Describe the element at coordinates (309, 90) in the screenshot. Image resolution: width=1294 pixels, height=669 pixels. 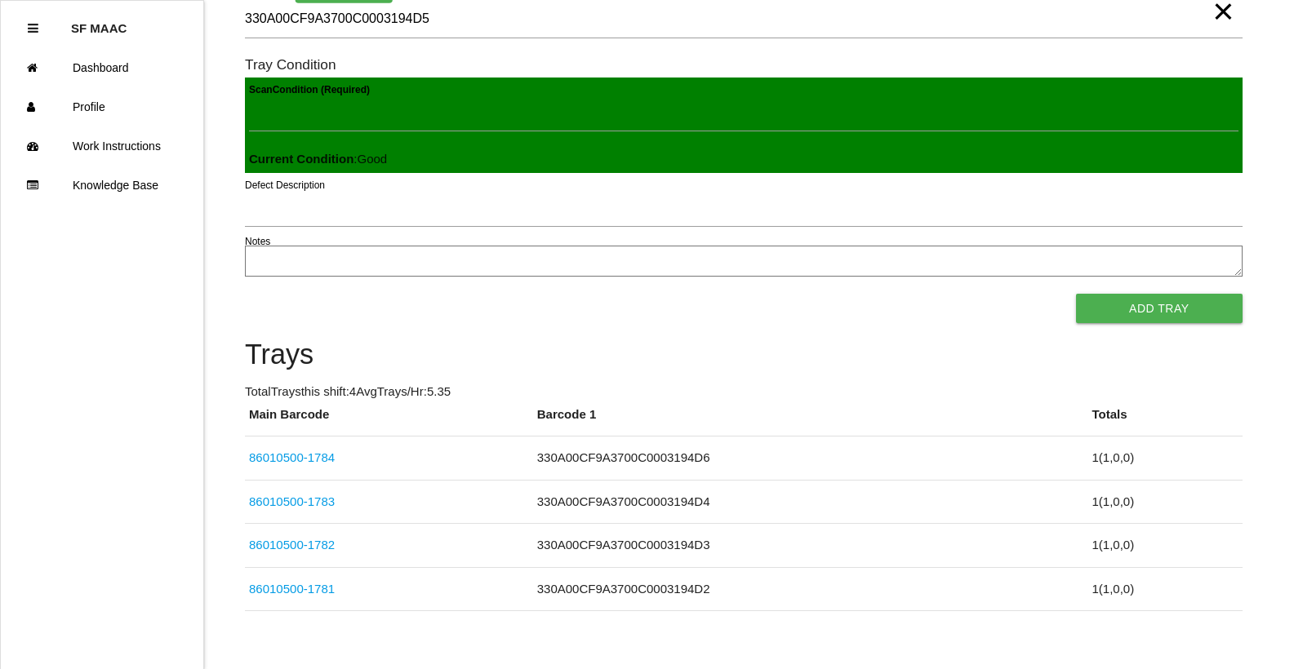
I see `b: Scan Condition (Required)` at that location.